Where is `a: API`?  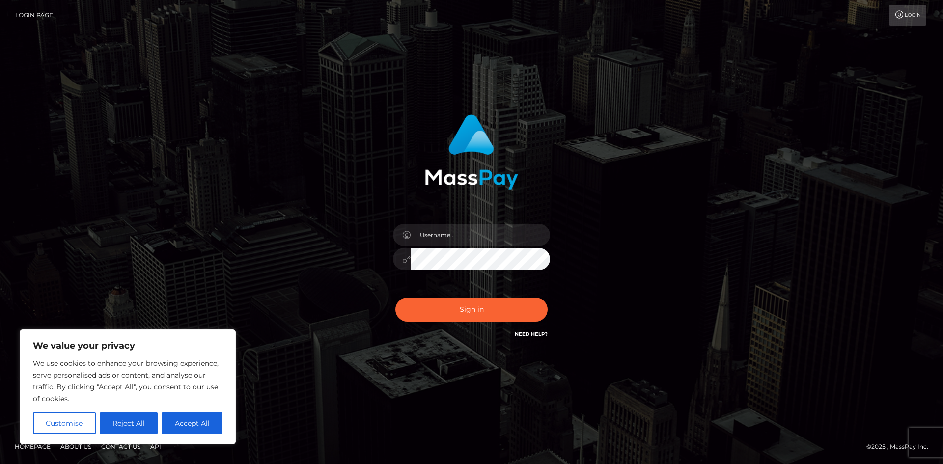 a: API is located at coordinates (156, 446).